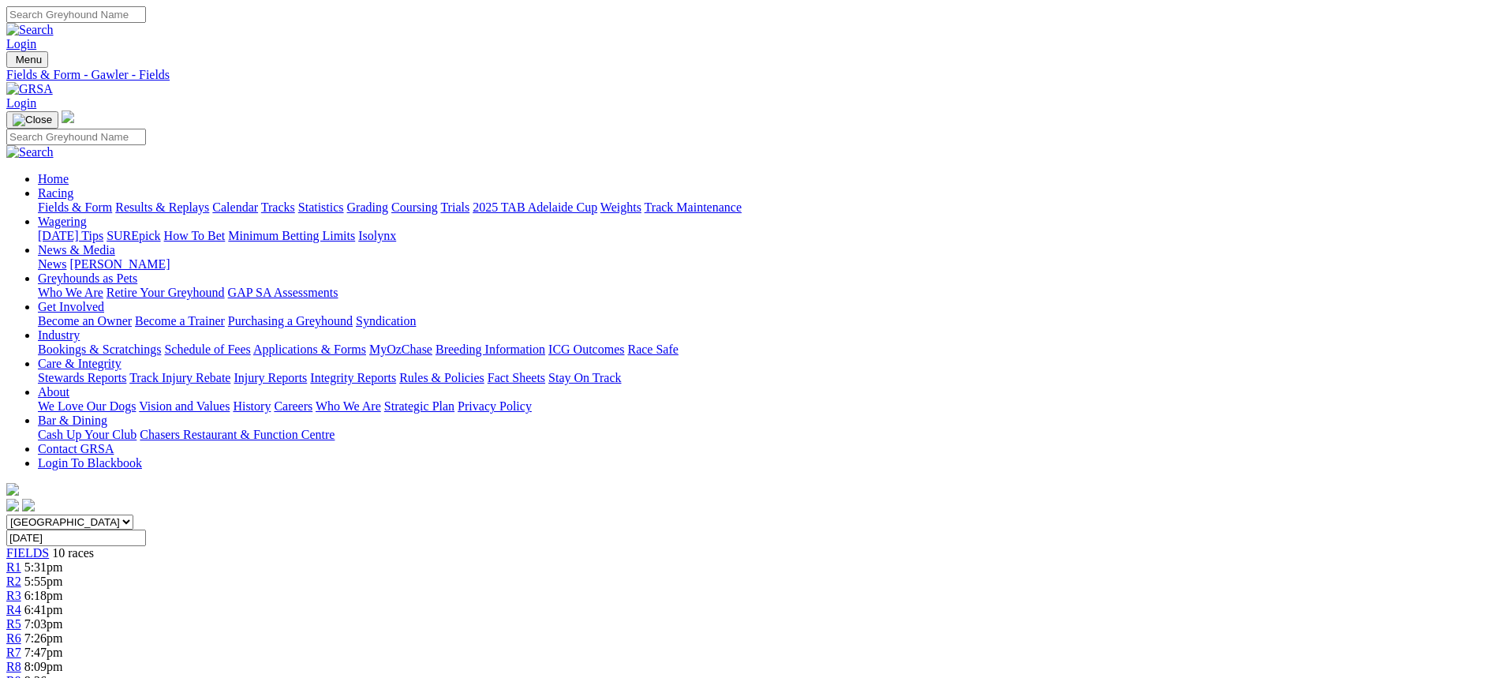 The height and width of the screenshot is (678, 1503). What do you see at coordinates (419, 406) in the screenshot?
I see `a: Strategic Plan` at bounding box center [419, 406].